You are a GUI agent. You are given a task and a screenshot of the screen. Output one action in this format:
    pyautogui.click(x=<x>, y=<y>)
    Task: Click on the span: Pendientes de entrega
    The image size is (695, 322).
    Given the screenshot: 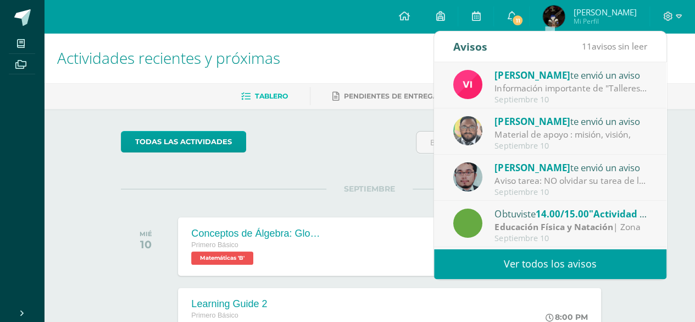 What is the action you would take?
    pyautogui.click(x=391, y=96)
    